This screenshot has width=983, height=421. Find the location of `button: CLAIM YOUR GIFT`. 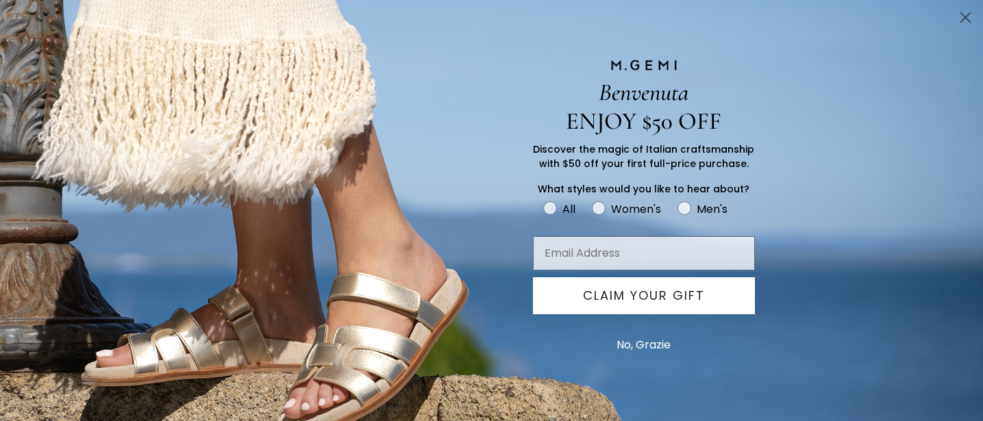

button: CLAIM YOUR GIFT is located at coordinates (644, 296).